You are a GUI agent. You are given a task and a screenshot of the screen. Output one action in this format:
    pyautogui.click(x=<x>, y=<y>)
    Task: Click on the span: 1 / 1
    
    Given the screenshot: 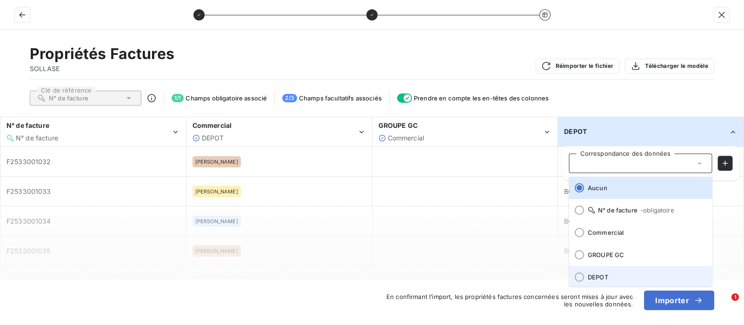 What is the action you would take?
    pyautogui.click(x=178, y=98)
    